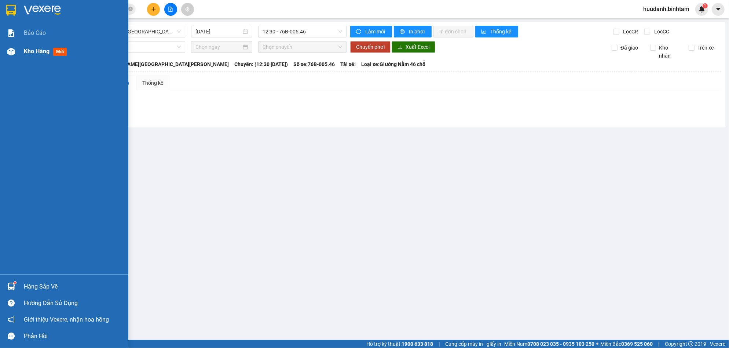 The width and height of the screenshot is (729, 348). What do you see at coordinates (37, 51) in the screenshot?
I see `span: Kho hàng` at bounding box center [37, 51].